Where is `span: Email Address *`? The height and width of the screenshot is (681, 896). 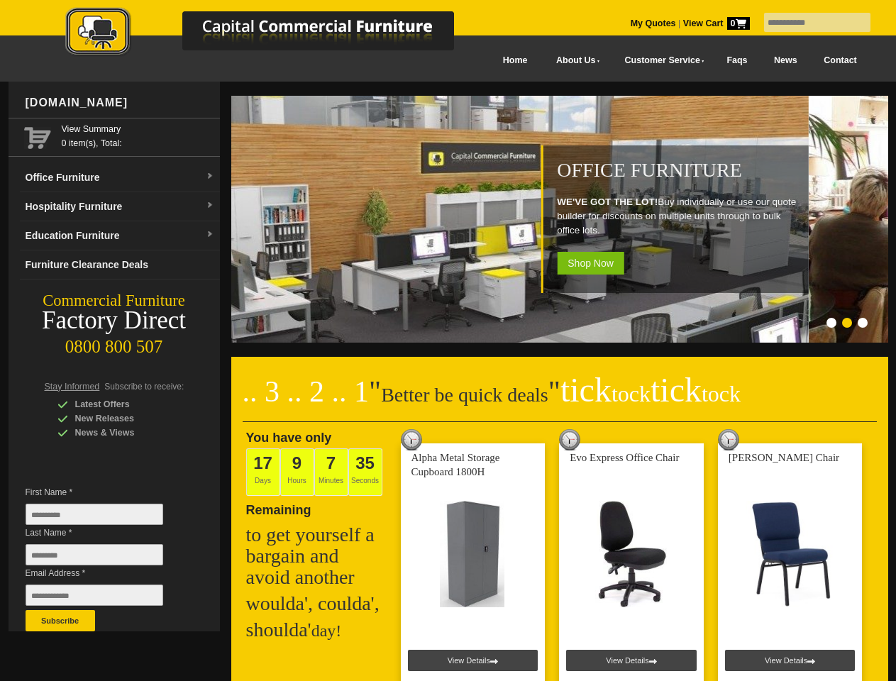 span: Email Address * is located at coordinates (105, 573).